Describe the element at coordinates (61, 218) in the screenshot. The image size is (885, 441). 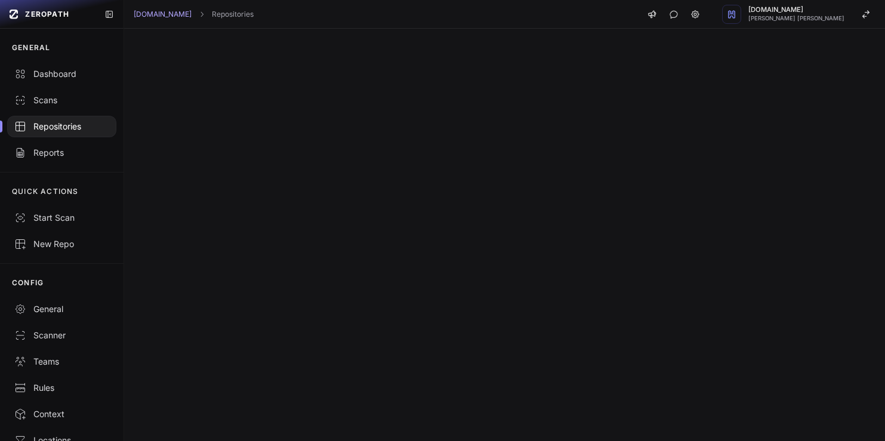
I see `div: Start Scan` at that location.